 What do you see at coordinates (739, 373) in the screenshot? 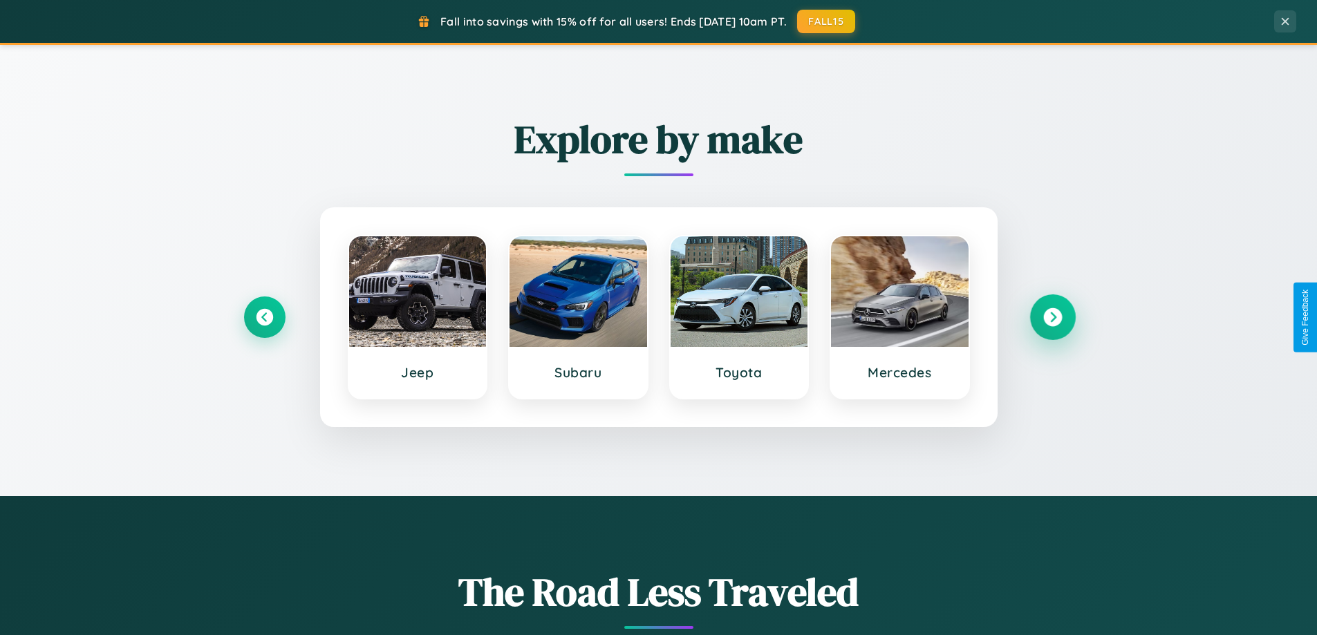
I see `h3: Toyota` at bounding box center [739, 373].